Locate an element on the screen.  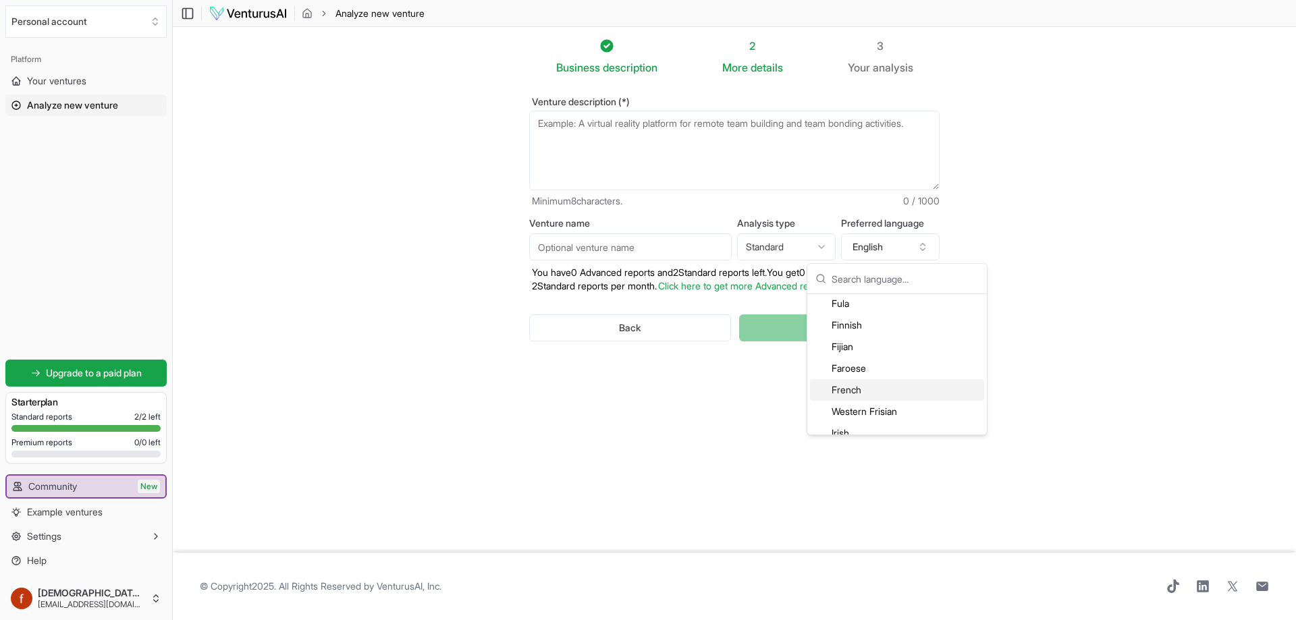
input: Search language... is located at coordinates (905, 279).